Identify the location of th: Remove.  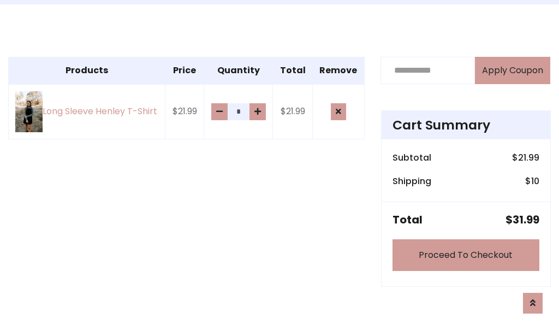
(338, 70).